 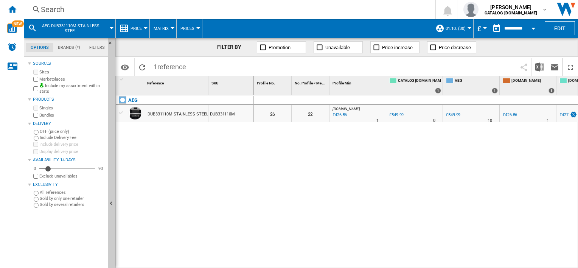 I want to click on div: AEG 1 offers sold by AEG, so click(x=471, y=85).